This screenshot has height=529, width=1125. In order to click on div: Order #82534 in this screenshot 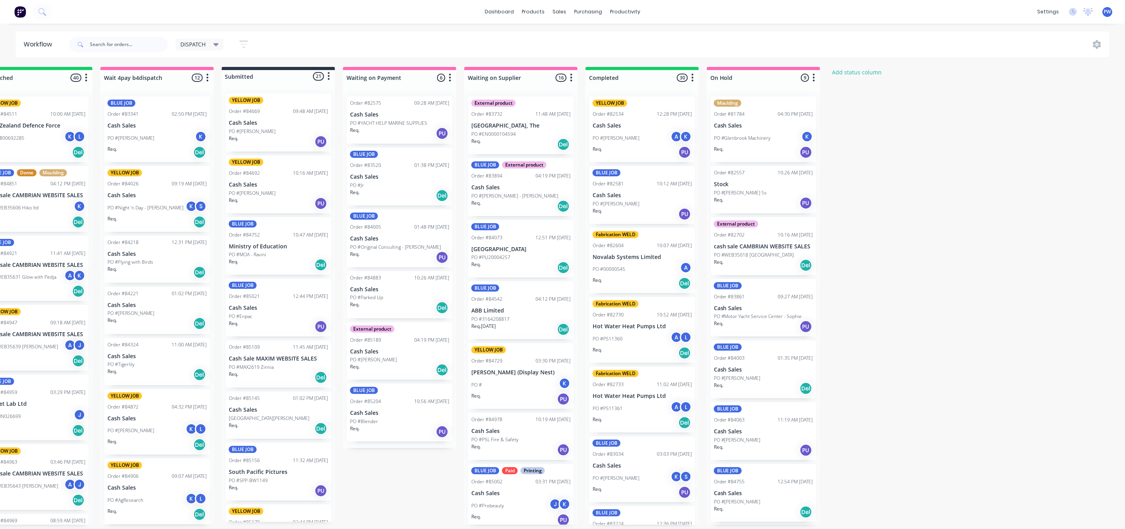, I will do `click(608, 114)`.